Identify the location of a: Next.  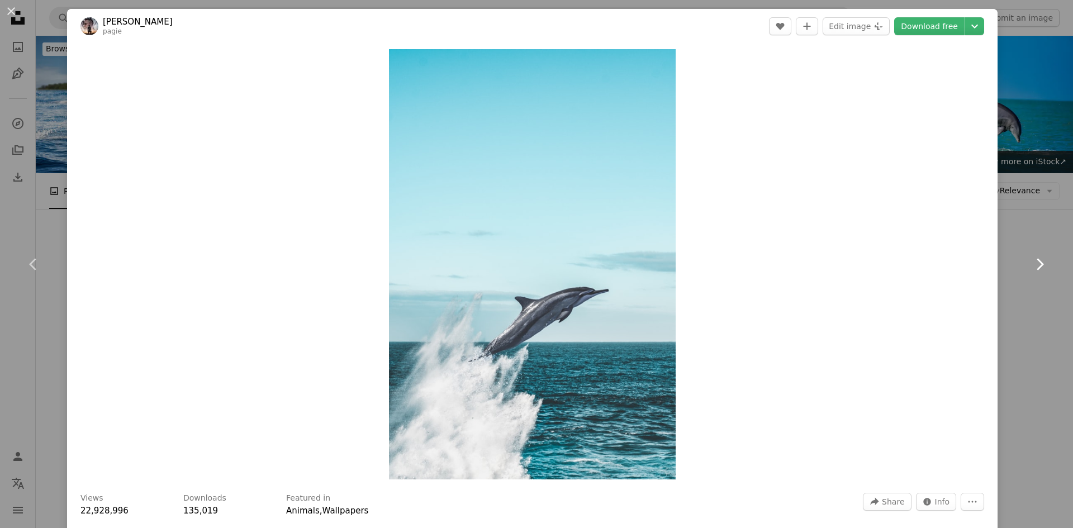
(1040, 264).